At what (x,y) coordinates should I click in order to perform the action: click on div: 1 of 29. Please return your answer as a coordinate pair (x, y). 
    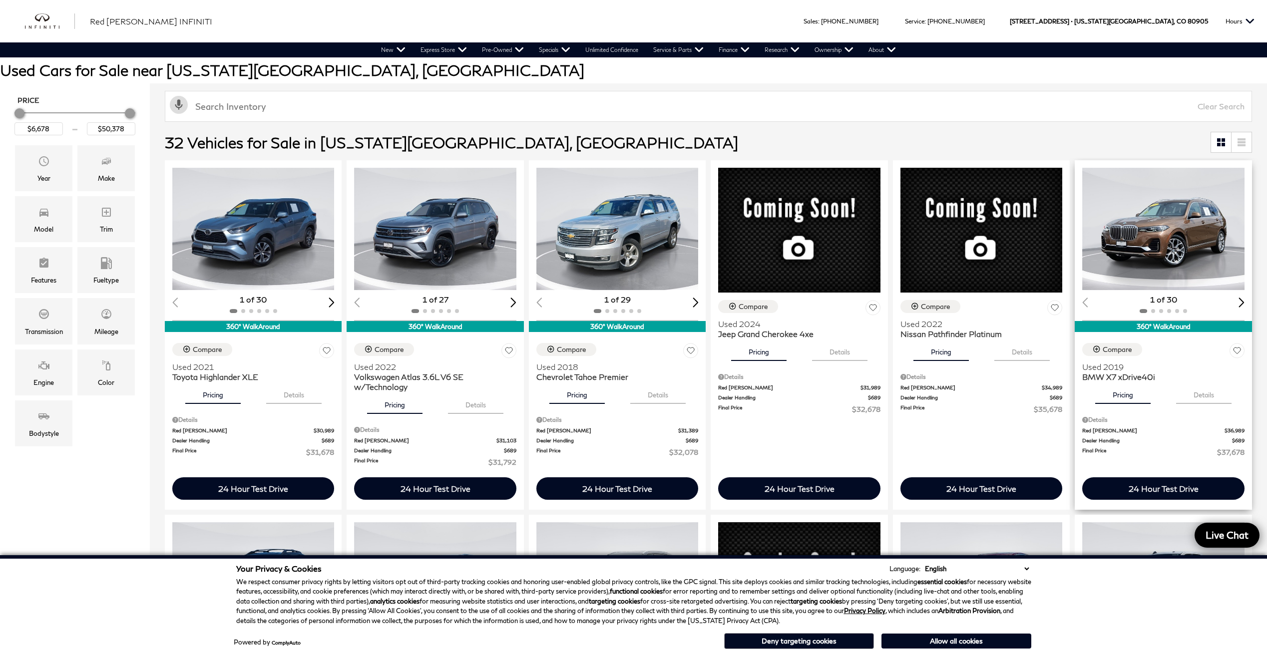
    Looking at the image, I should click on (617, 300).